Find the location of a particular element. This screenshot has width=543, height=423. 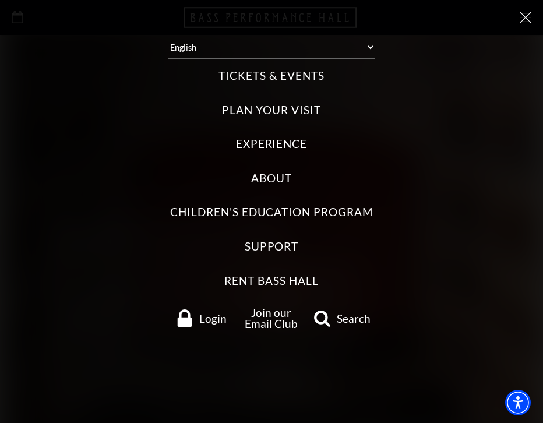

label: Plan Your Visit is located at coordinates (271, 110).